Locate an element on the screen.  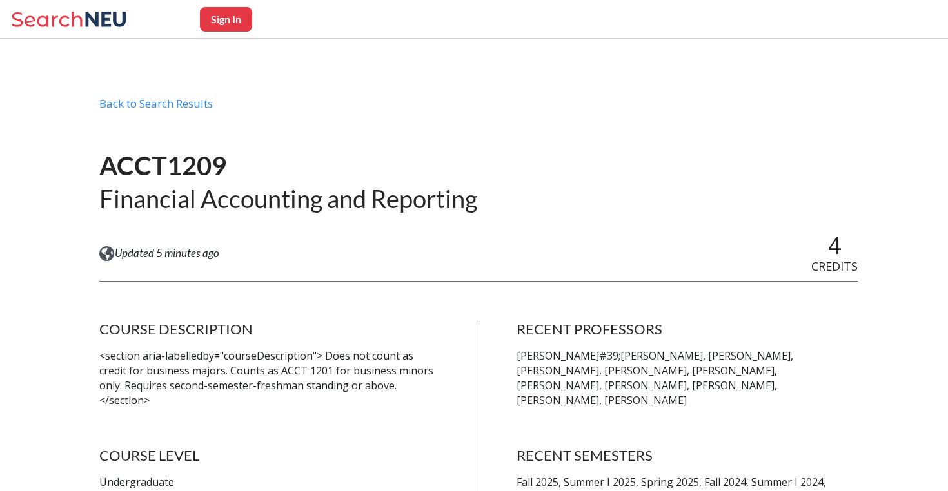
h4: COURSE LEVEL is located at coordinates (269, 456).